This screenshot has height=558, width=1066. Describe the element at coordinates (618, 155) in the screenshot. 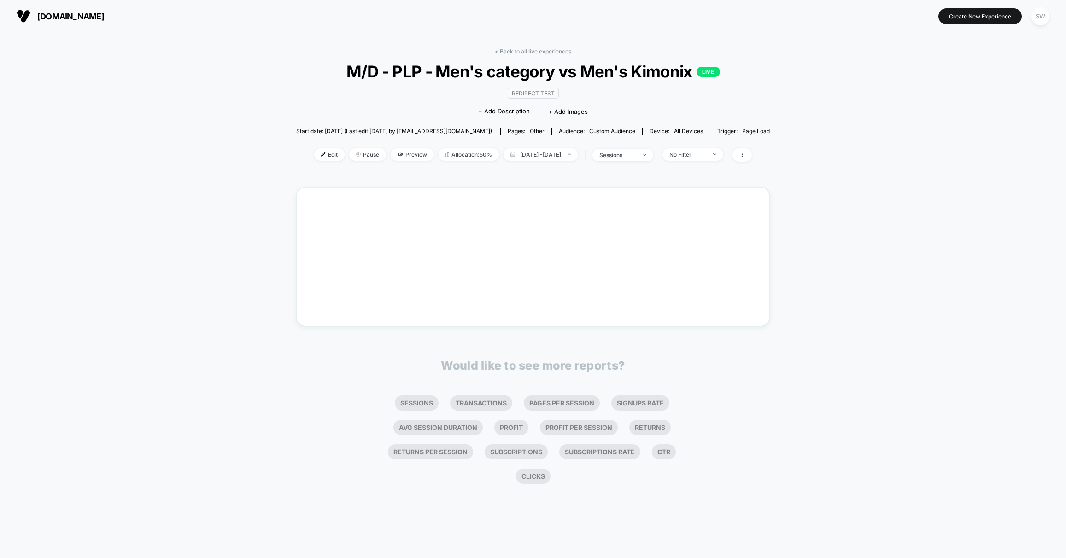

I see `div: sessions` at that location.